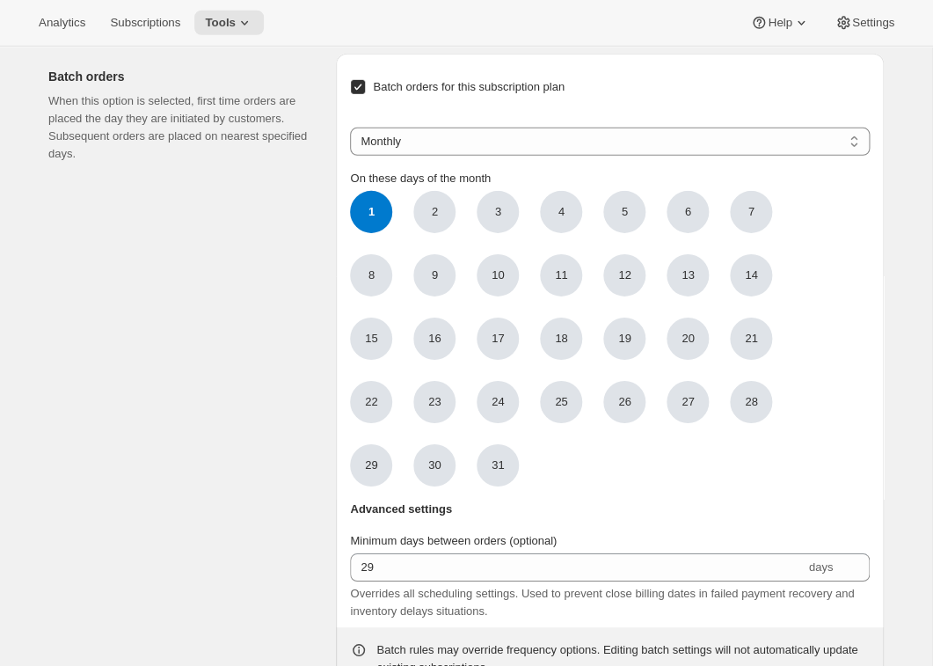 Image resolution: width=933 pixels, height=666 pixels. I want to click on span: 12, so click(624, 275).